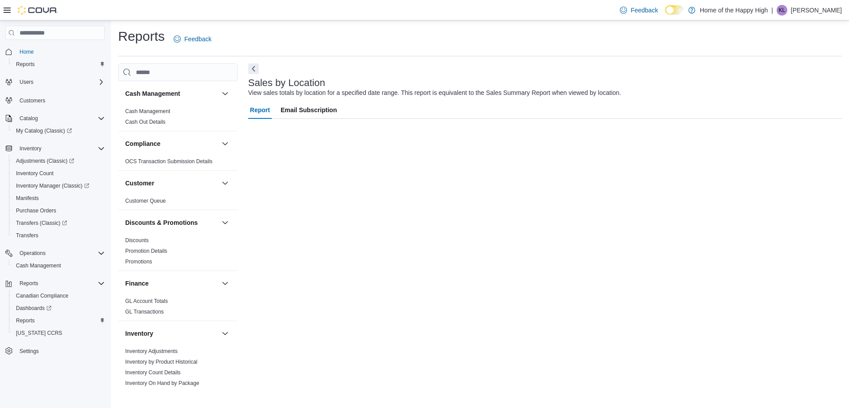 The width and height of the screenshot is (849, 408). What do you see at coordinates (59, 236) in the screenshot?
I see `span: Transfers` at bounding box center [59, 236].